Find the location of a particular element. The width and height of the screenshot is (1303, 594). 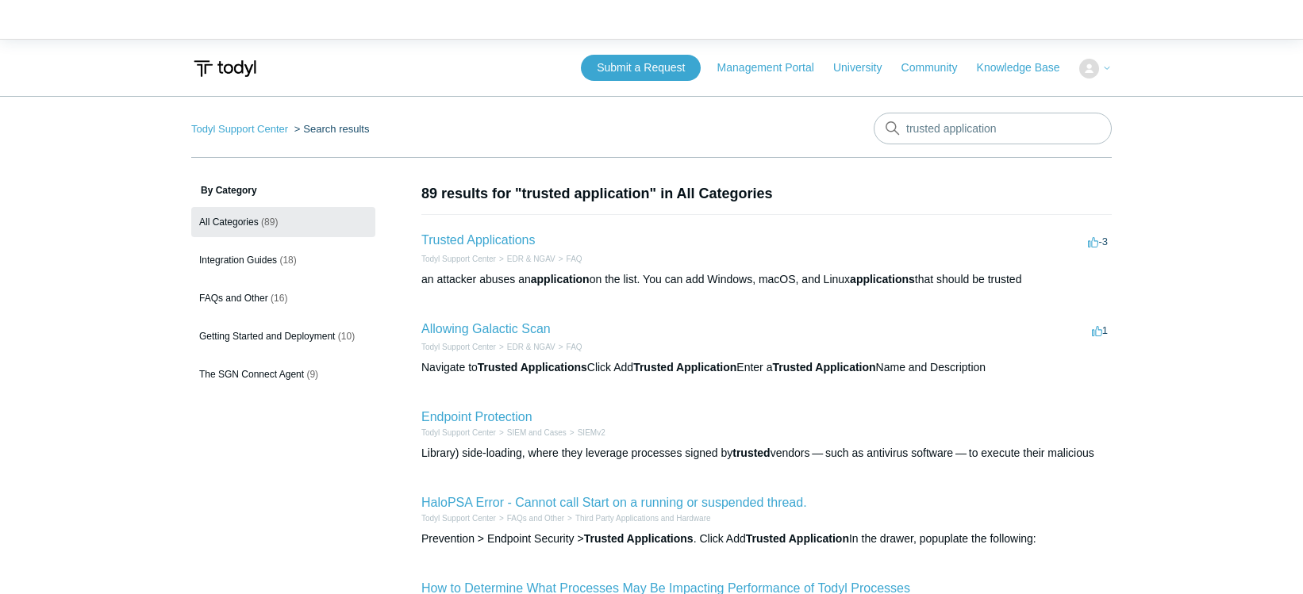

a: SIEM and Cases is located at coordinates (536, 432).